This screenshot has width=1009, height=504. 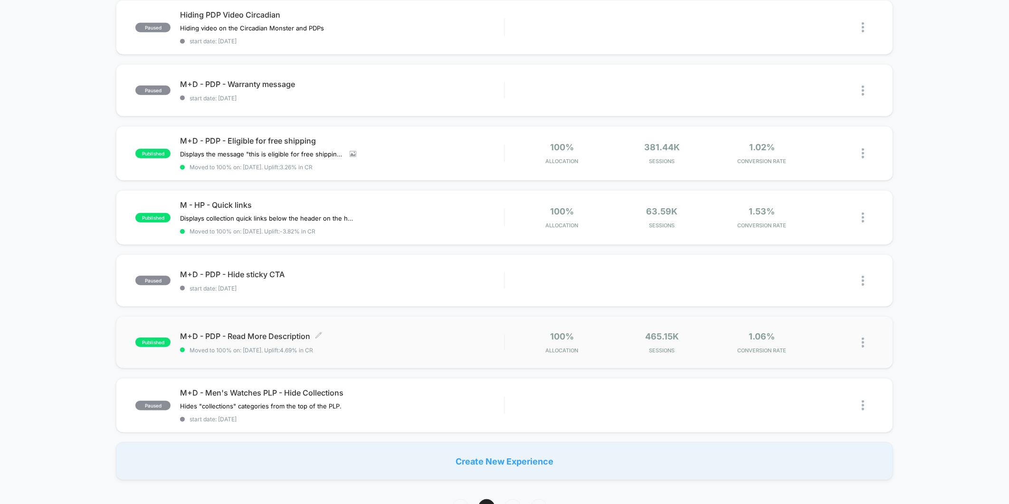 What do you see at coordinates (342, 205) in the screenshot?
I see `span: M - HP - Quick links` at bounding box center [342, 205].